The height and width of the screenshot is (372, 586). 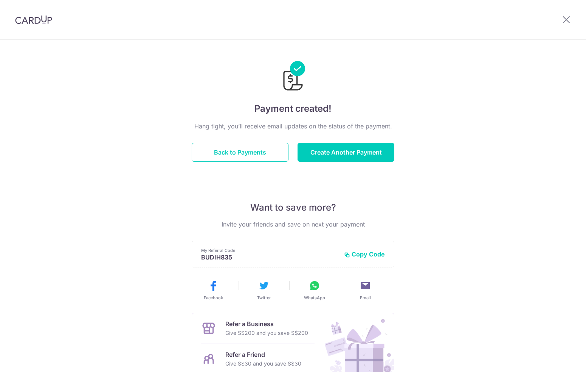 What do you see at coordinates (270, 257) in the screenshot?
I see `p: BUDIH835` at bounding box center [270, 257].